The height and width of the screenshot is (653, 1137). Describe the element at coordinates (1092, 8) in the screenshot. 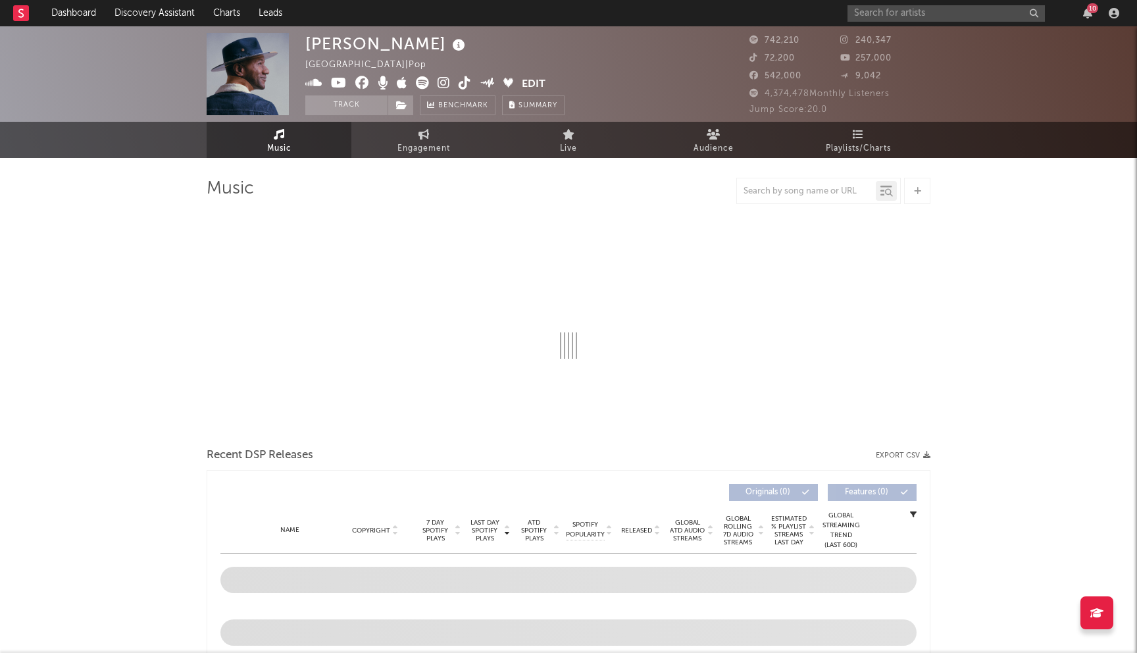

I see `div: 10` at that location.